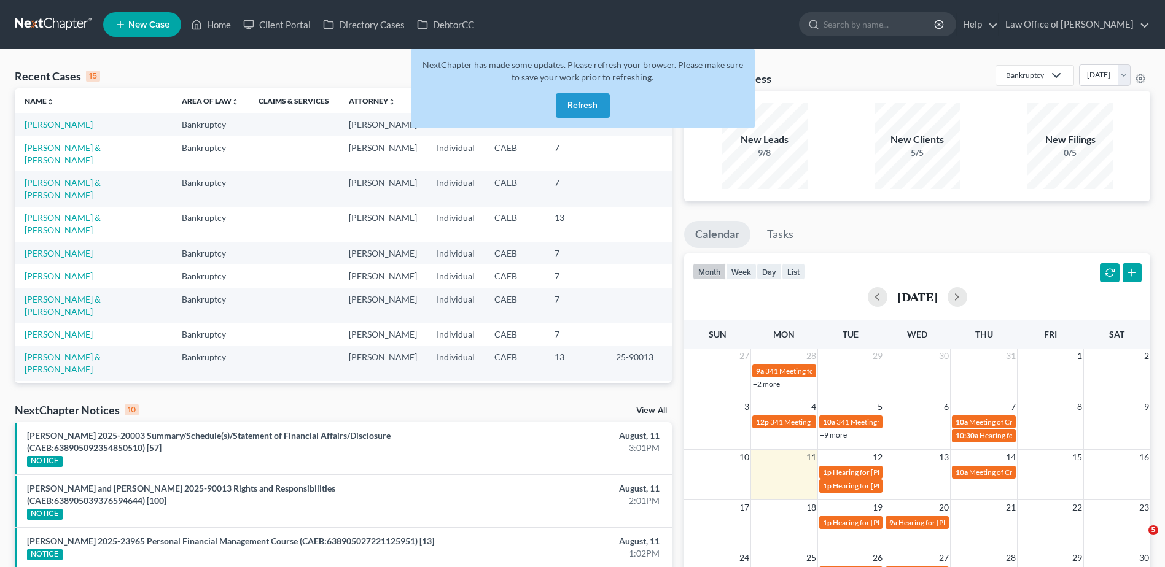 Image resolution: width=1165 pixels, height=567 pixels. What do you see at coordinates (93, 76) in the screenshot?
I see `div: 15` at bounding box center [93, 76].